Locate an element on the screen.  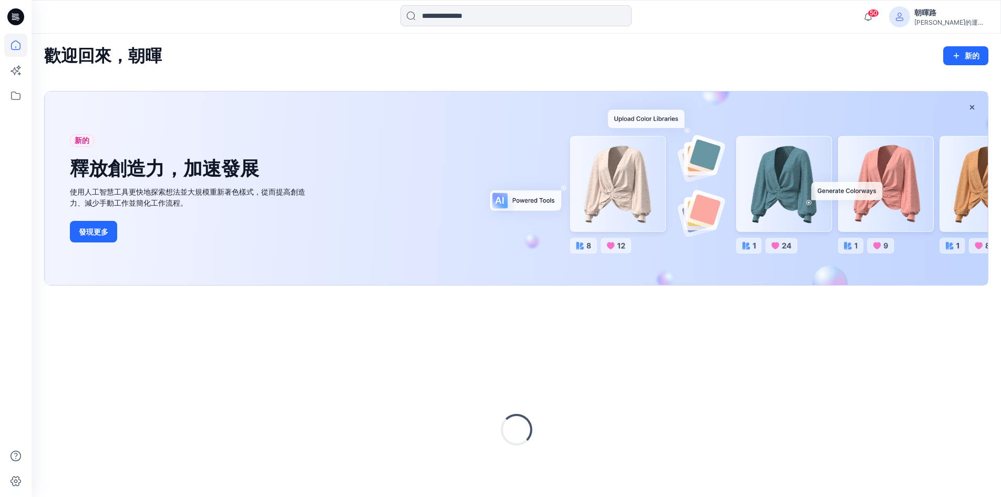
font: 朝暉路 is located at coordinates (925, 12).